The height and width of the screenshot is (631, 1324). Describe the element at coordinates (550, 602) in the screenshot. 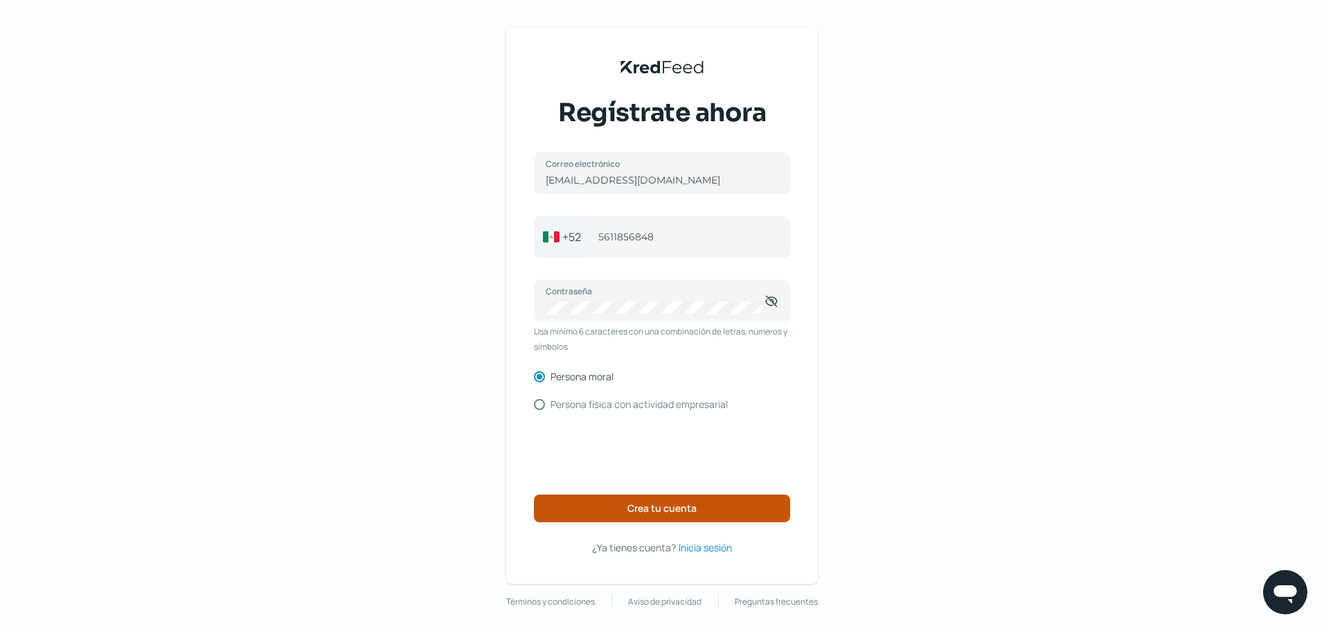

I see `a: Términos y condiciones` at that location.